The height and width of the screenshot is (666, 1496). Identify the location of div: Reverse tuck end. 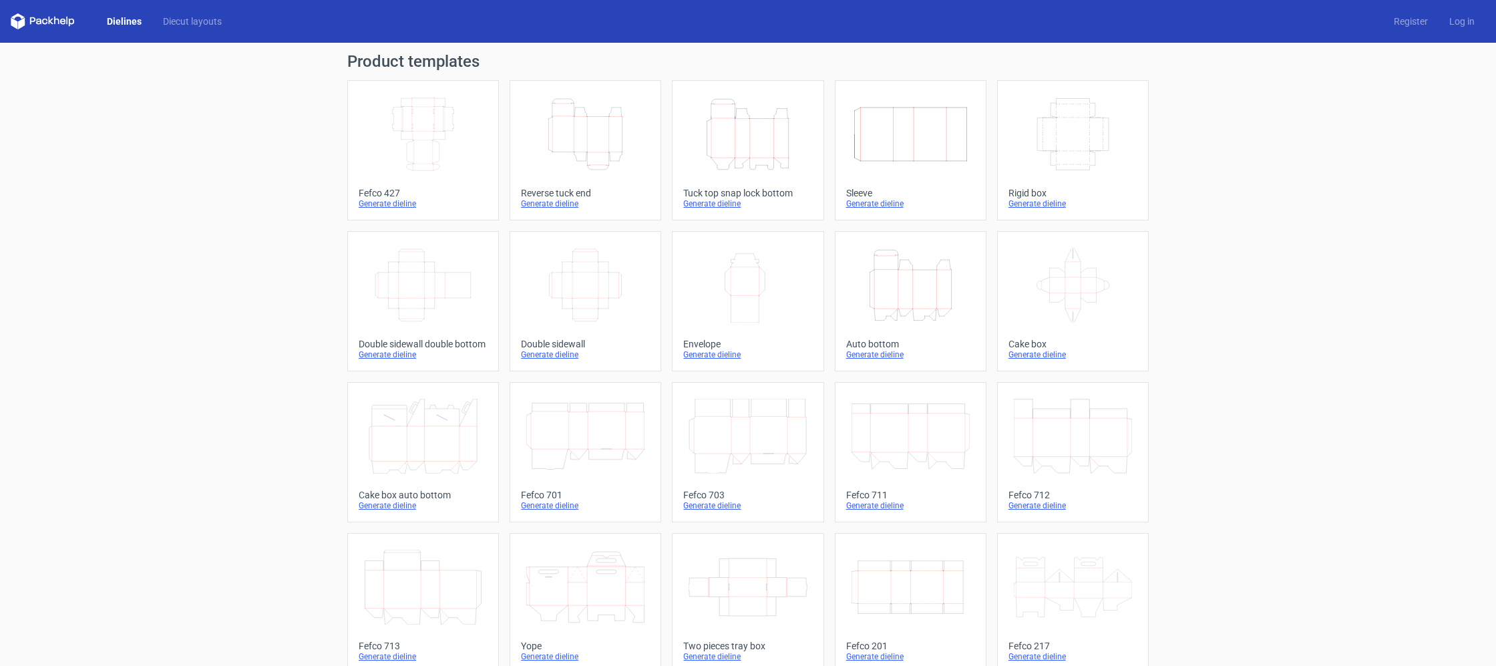
(585, 193).